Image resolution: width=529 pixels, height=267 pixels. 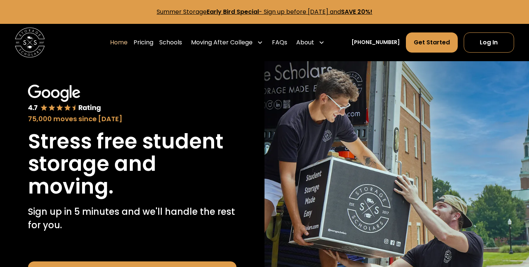 I want to click on a: Pricing, so click(x=143, y=43).